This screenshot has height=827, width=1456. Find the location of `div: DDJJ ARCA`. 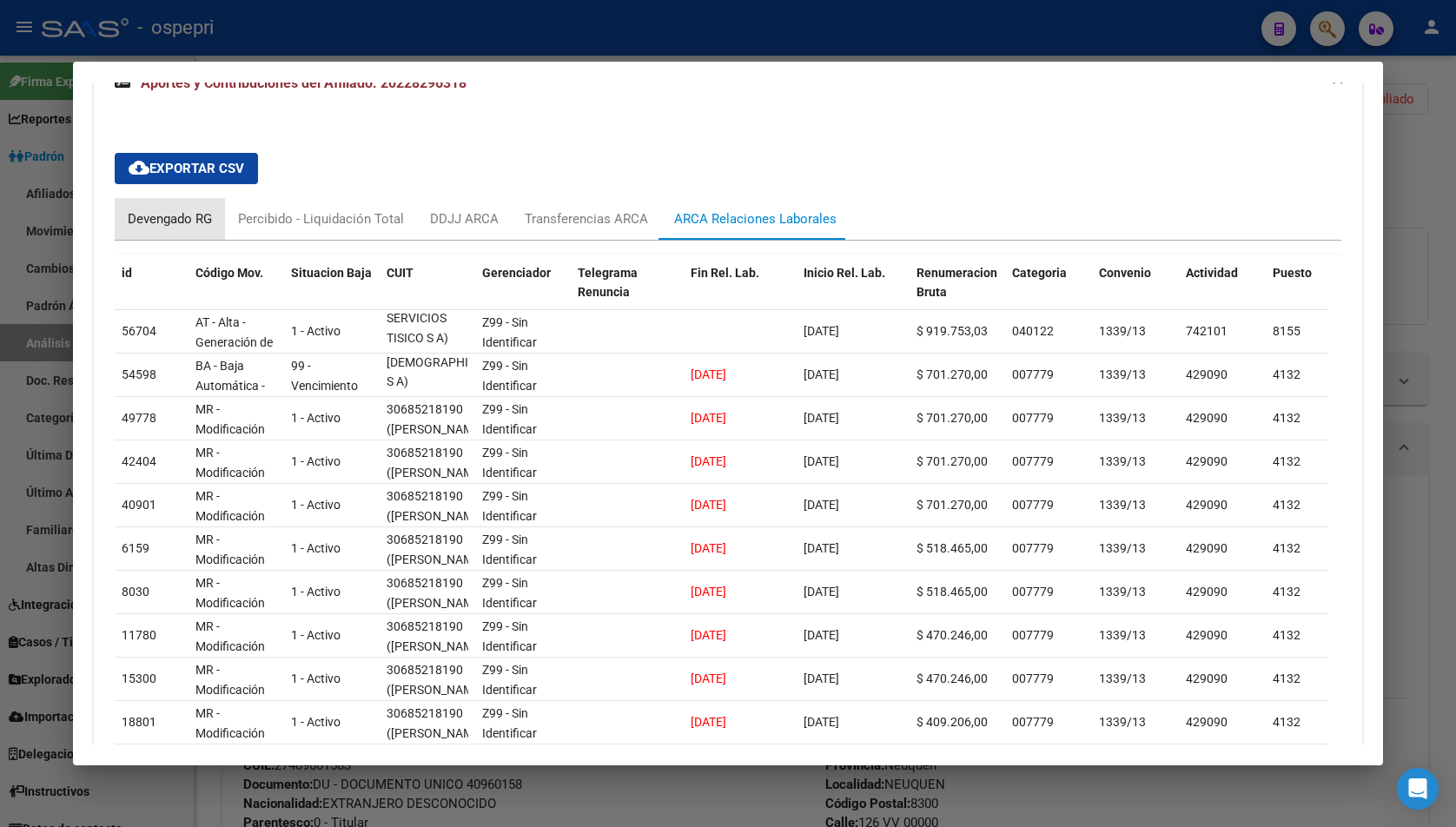

div: DDJJ ARCA is located at coordinates (464, 218).